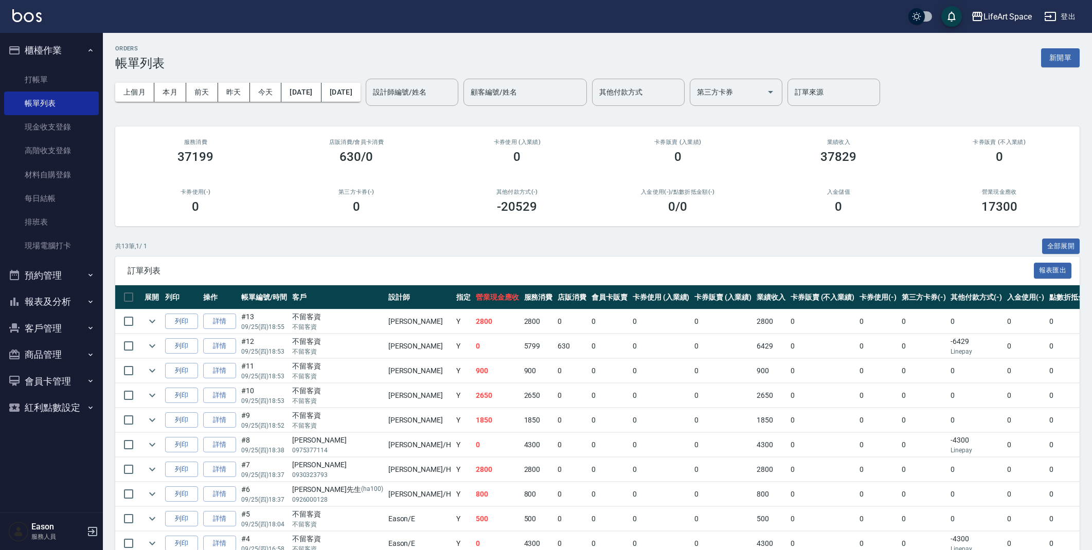  I want to click on a: 新開單, so click(1060, 57).